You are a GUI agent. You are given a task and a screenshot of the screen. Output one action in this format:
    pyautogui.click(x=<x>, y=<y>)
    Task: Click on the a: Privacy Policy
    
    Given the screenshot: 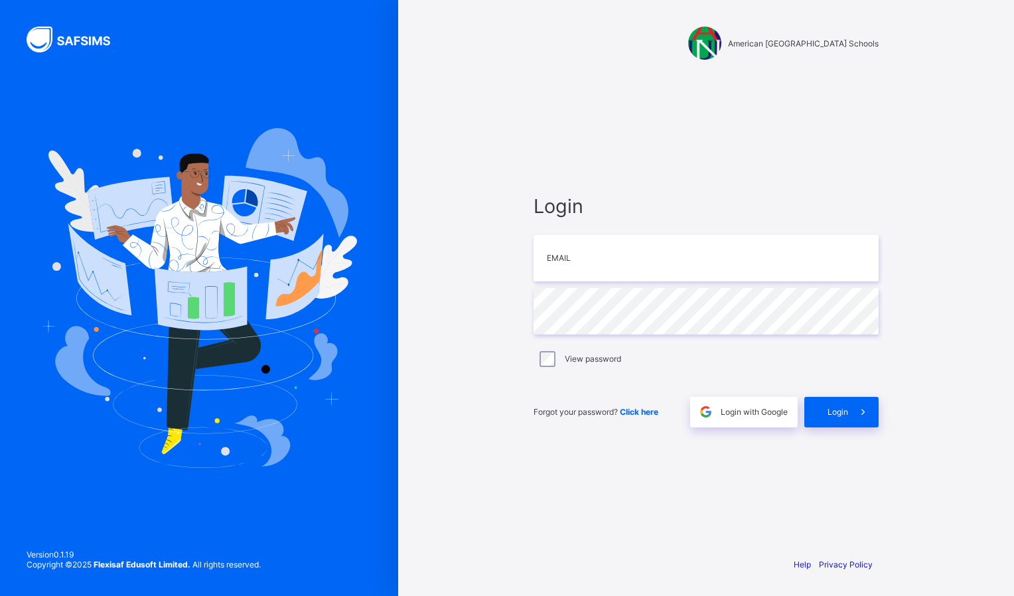 What is the action you would take?
    pyautogui.click(x=846, y=564)
    